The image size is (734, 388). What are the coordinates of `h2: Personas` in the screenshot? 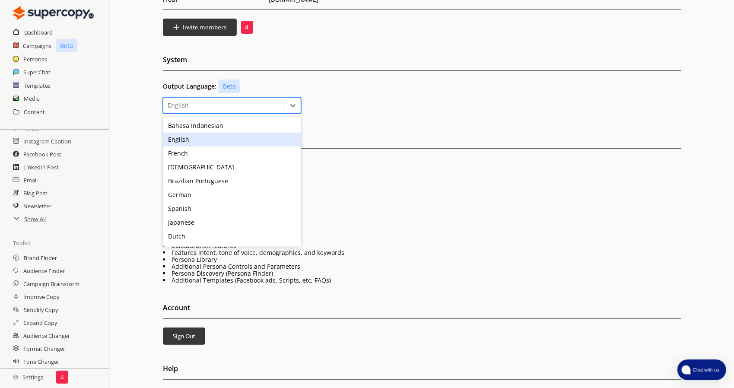 It's located at (35, 59).